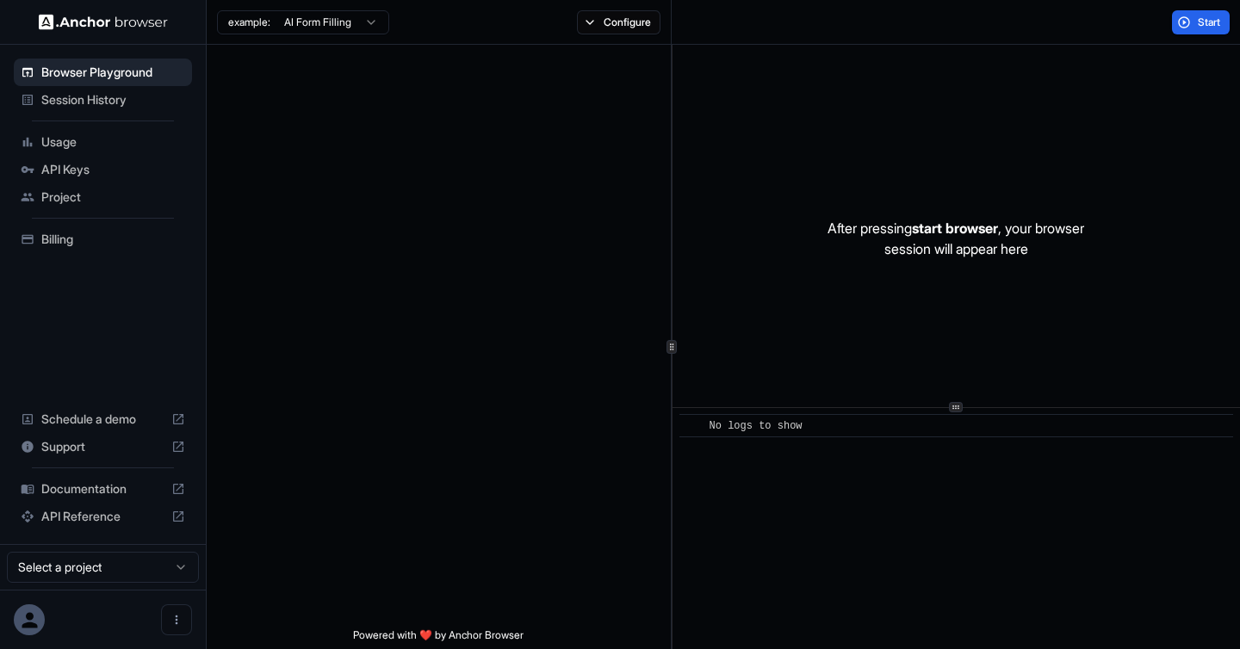  Describe the element at coordinates (249, 22) in the screenshot. I see `span: example:` at that location.